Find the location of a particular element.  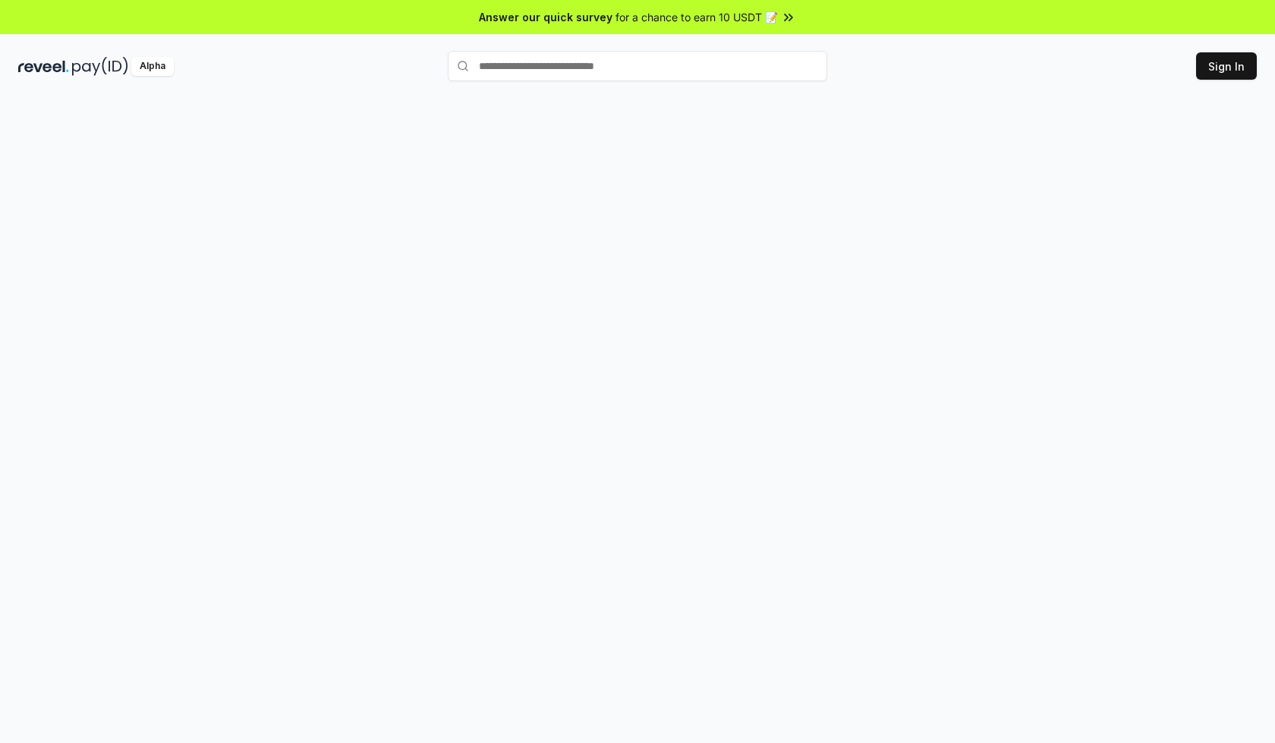

img: pay_id is located at coordinates (100, 66).